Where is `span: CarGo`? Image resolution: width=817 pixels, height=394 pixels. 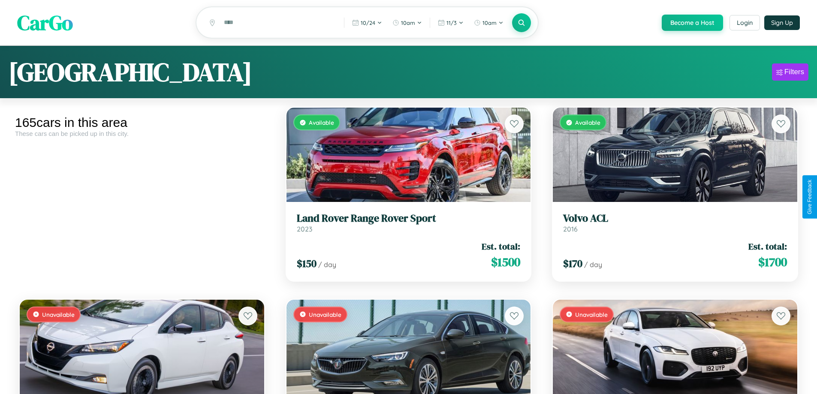 span: CarGo is located at coordinates (45, 23).